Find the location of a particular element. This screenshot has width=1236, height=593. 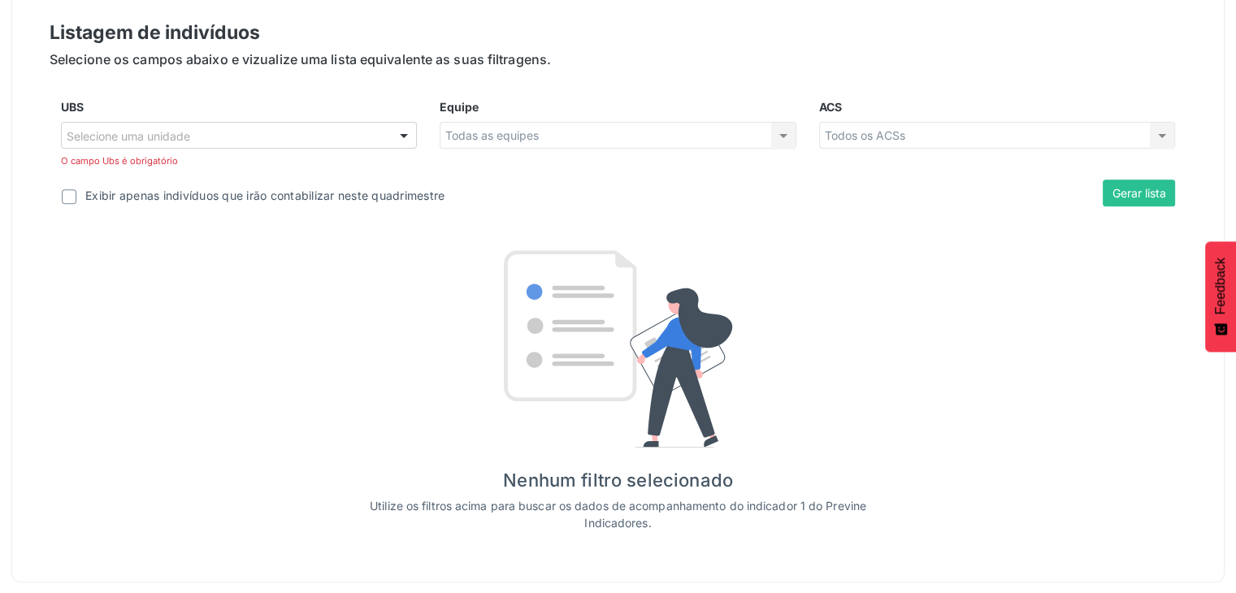

label: UBS is located at coordinates (72, 106).